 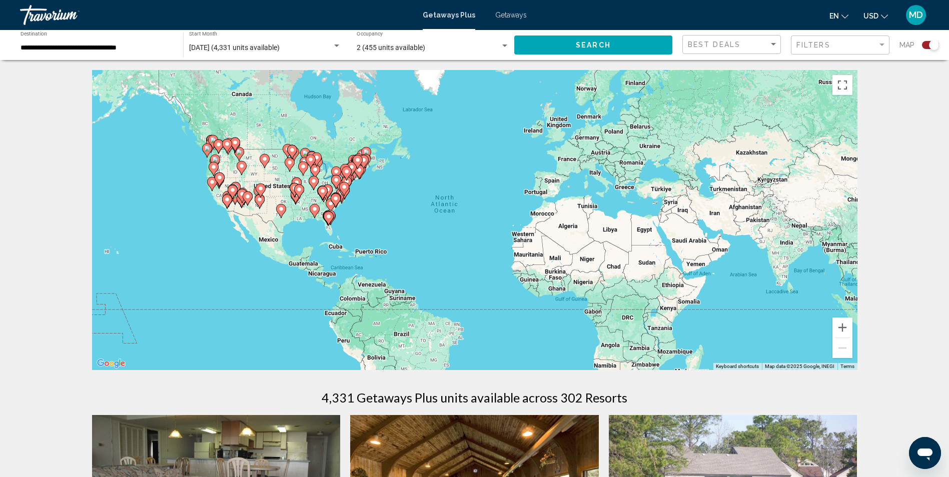 I want to click on button: User Menu, so click(x=916, y=15).